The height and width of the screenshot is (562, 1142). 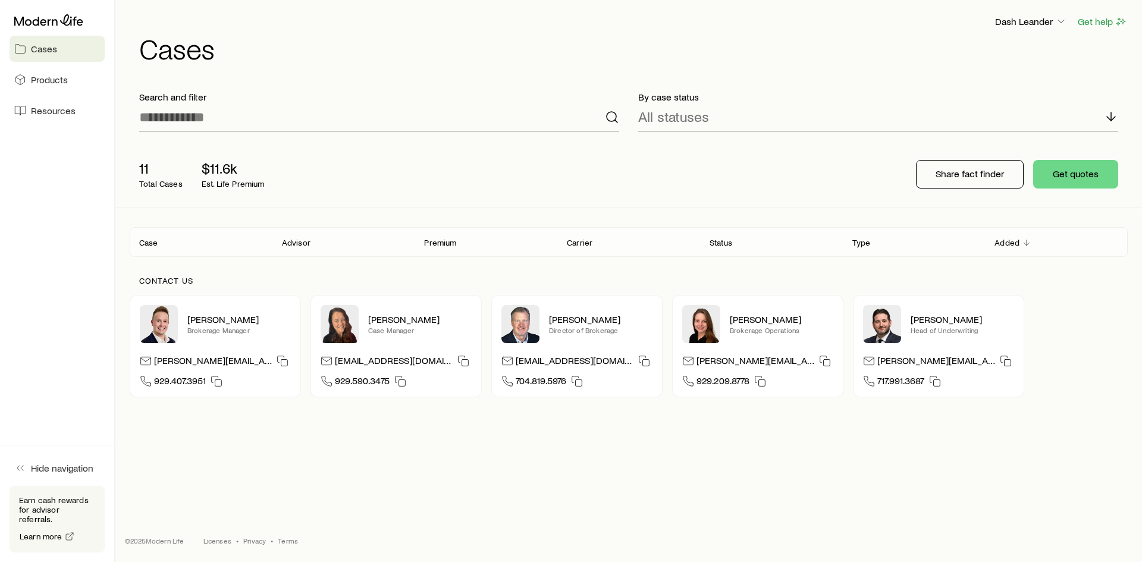 What do you see at coordinates (161, 168) in the screenshot?
I see `p: 11` at bounding box center [161, 168].